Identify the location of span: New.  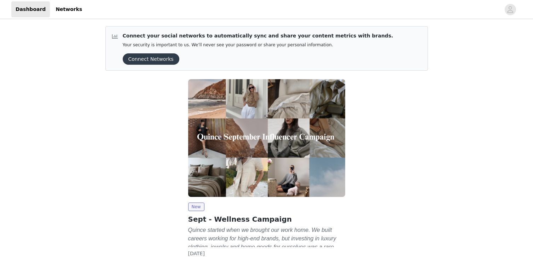
(196, 207).